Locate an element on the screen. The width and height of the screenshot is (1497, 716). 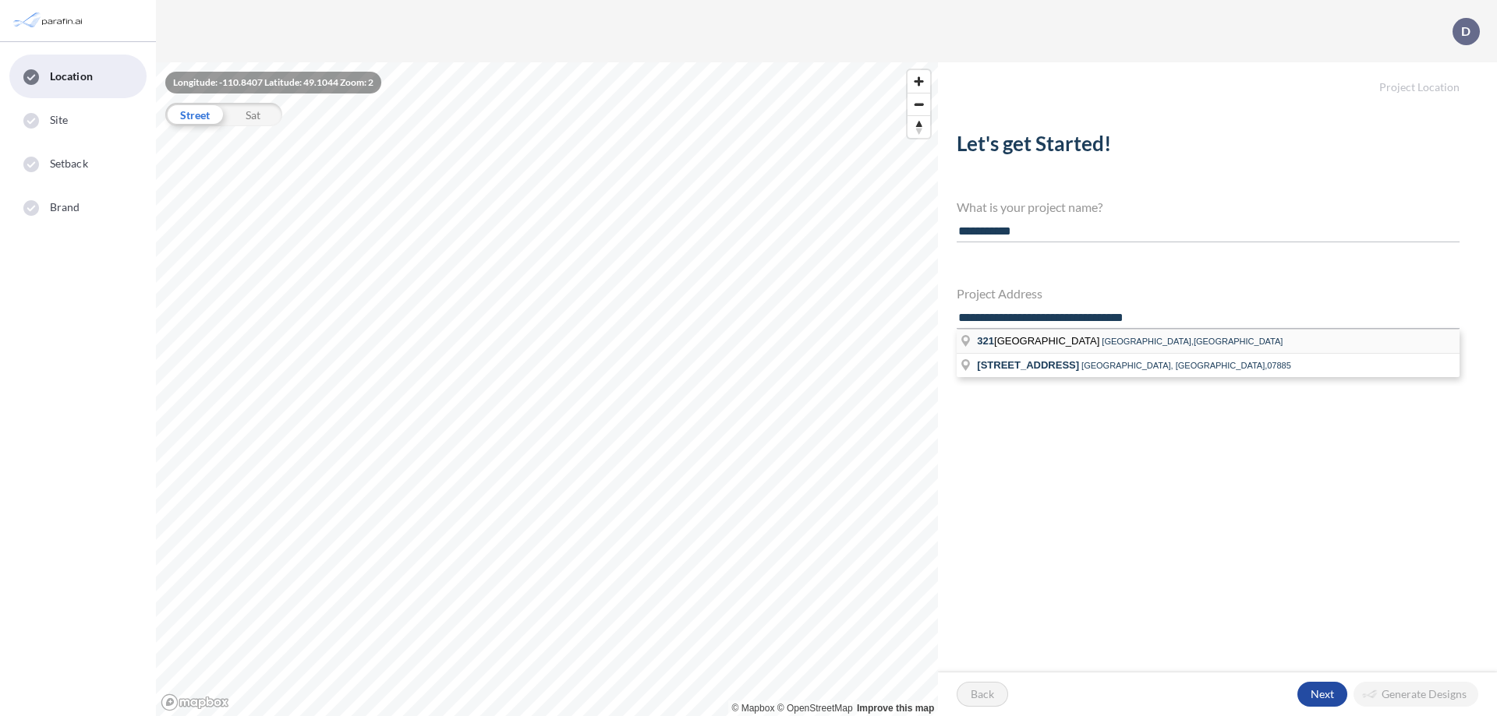
a: Mapbox homepage is located at coordinates (195, 702).